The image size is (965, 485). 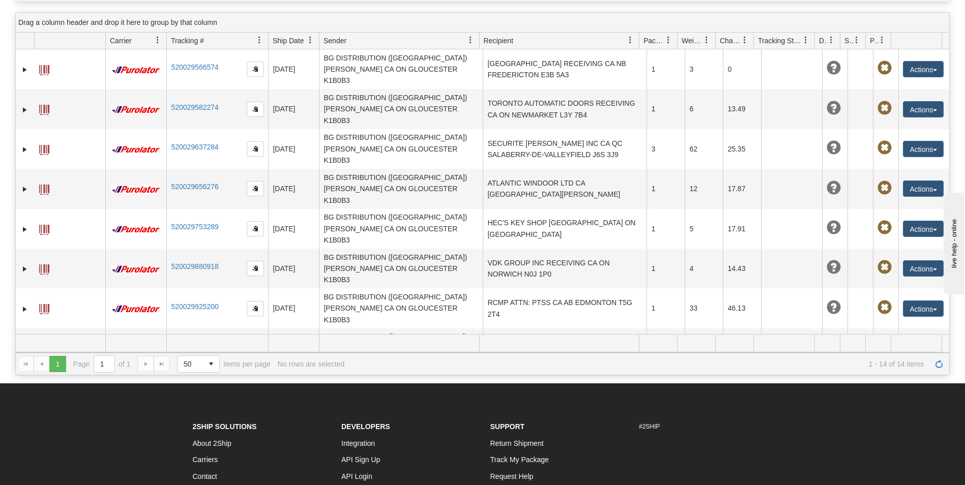 I want to click on a: Pickup Status filter column settings, so click(x=882, y=40).